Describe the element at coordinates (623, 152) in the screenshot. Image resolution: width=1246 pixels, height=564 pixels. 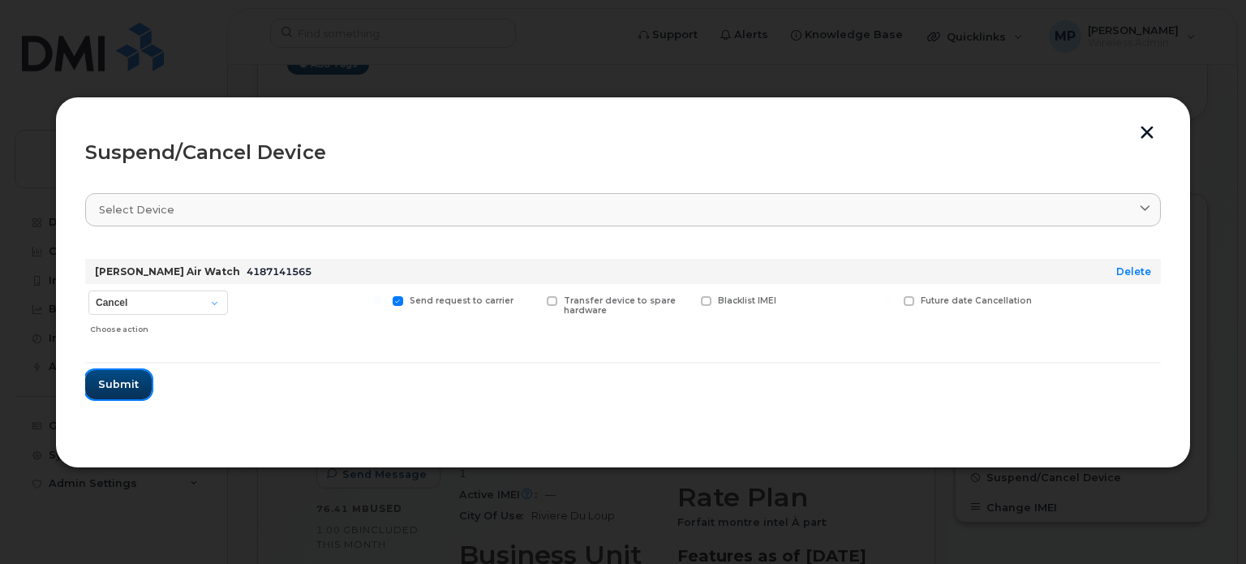
I see `div: Suspend/Cancel Device` at that location.